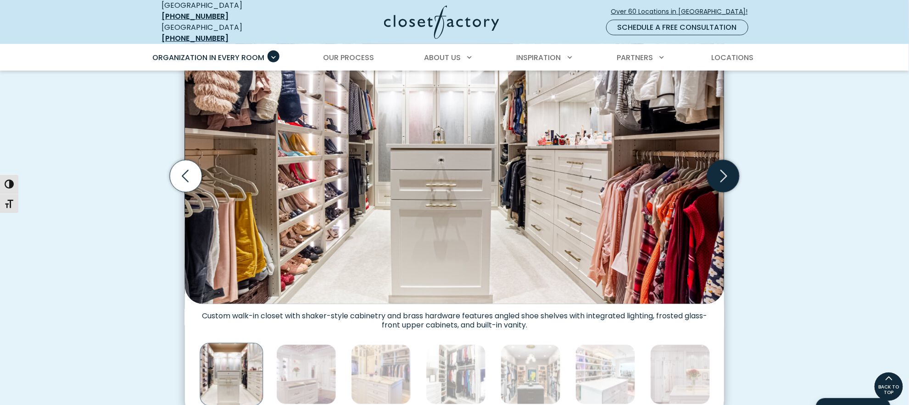  Describe the element at coordinates (456, 374) in the screenshot. I see `img: Custom walk-in with shaker cabinetry, full-extension drawers, and crown molding. Includes angled ...` at that location.